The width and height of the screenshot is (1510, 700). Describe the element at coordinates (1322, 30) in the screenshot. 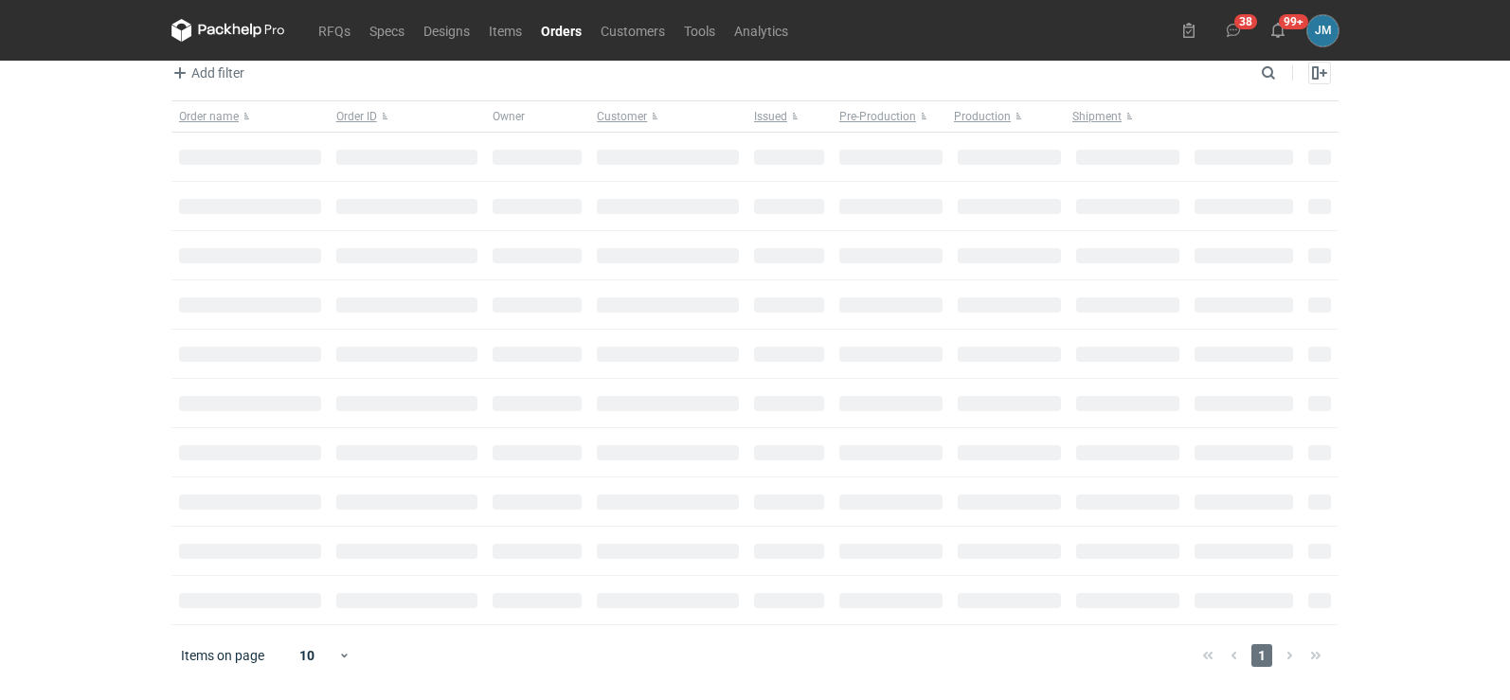

I see `button: JM` at that location.